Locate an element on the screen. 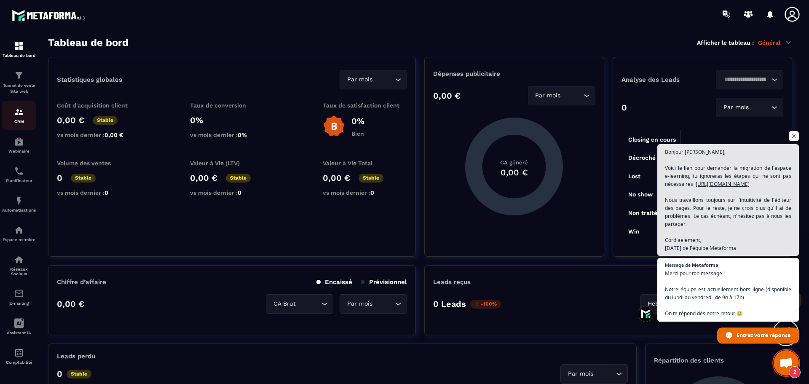  tspan: Closing en cours is located at coordinates (651, 139).